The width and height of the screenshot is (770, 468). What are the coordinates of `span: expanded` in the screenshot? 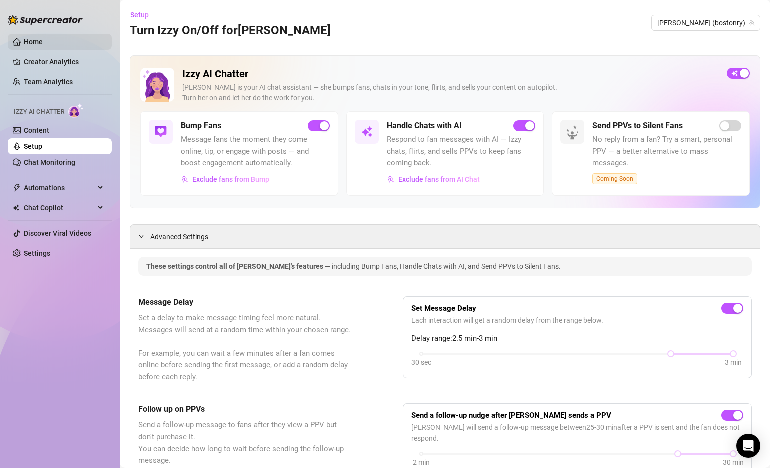 It's located at (141, 236).